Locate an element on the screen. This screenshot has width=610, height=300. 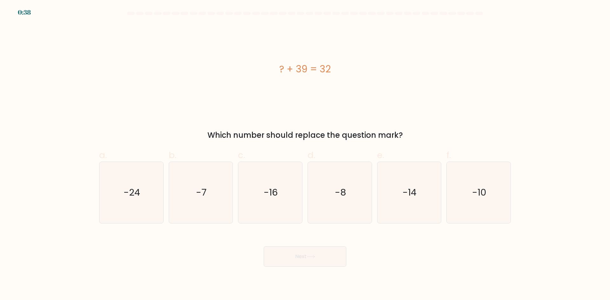
span: d. is located at coordinates (311, 155).